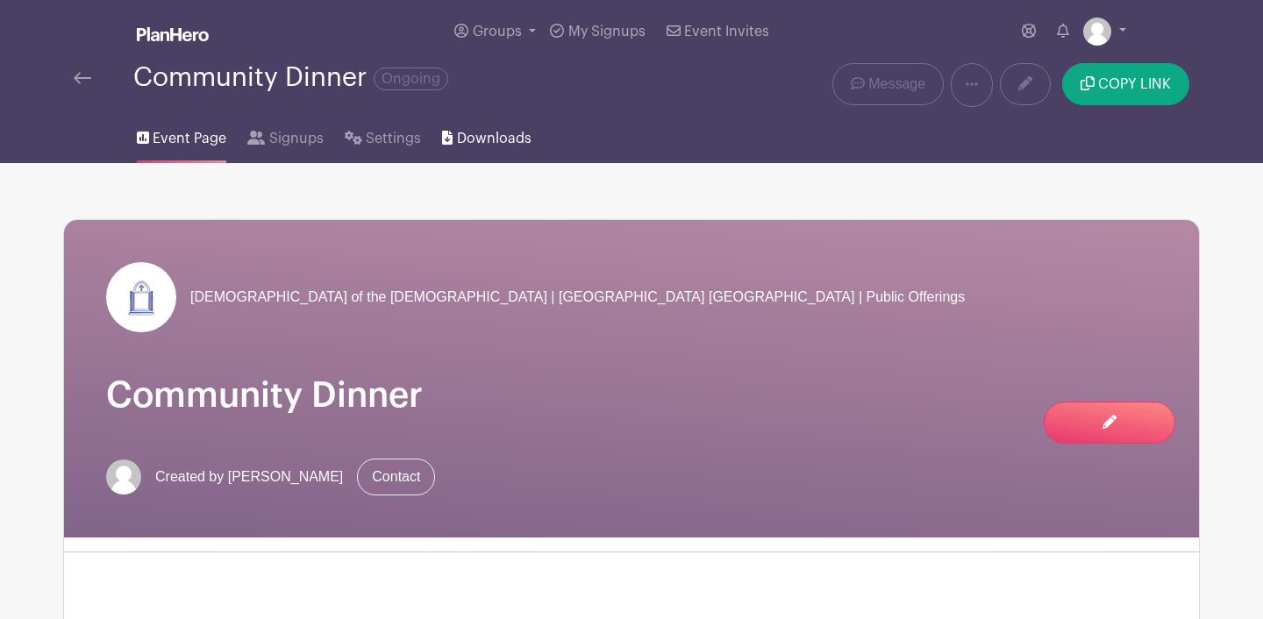  Describe the element at coordinates (411, 79) in the screenshot. I see `span: Ongoing` at that location.